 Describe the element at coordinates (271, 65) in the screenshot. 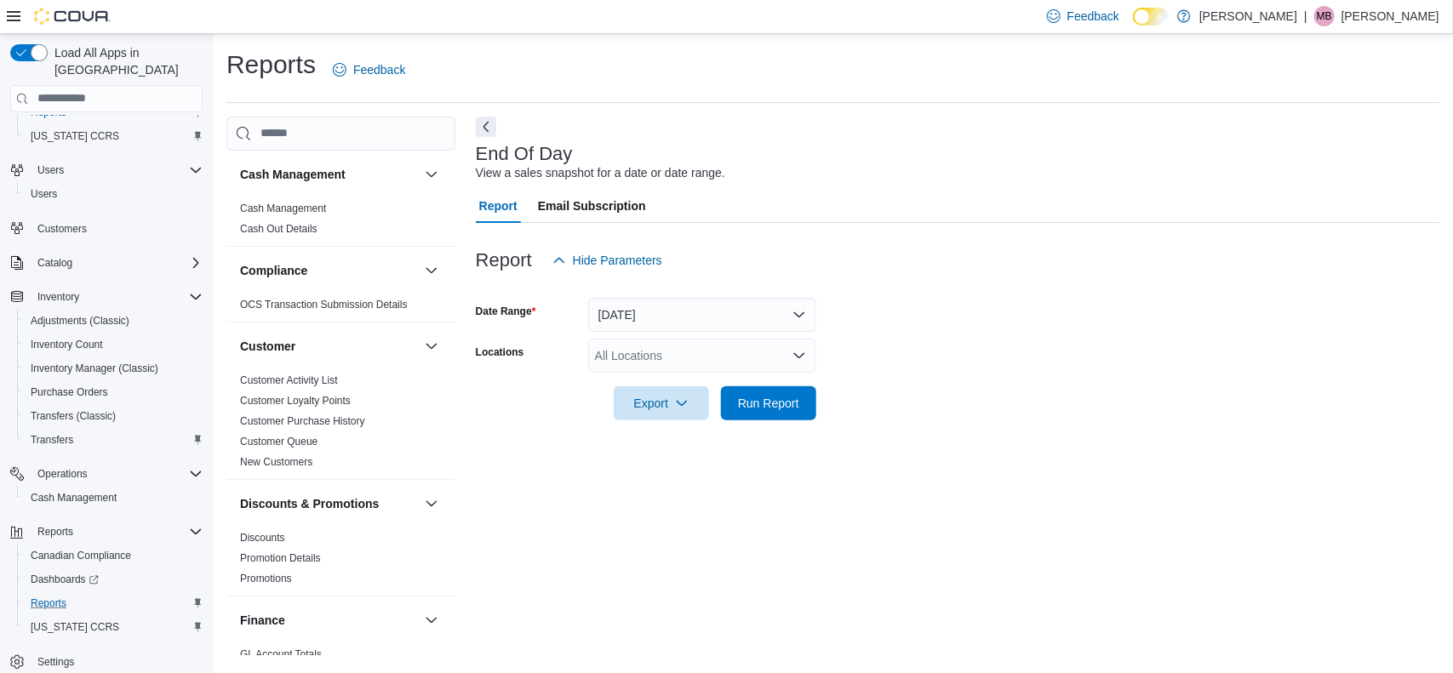

I see `h1: Reports` at that location.